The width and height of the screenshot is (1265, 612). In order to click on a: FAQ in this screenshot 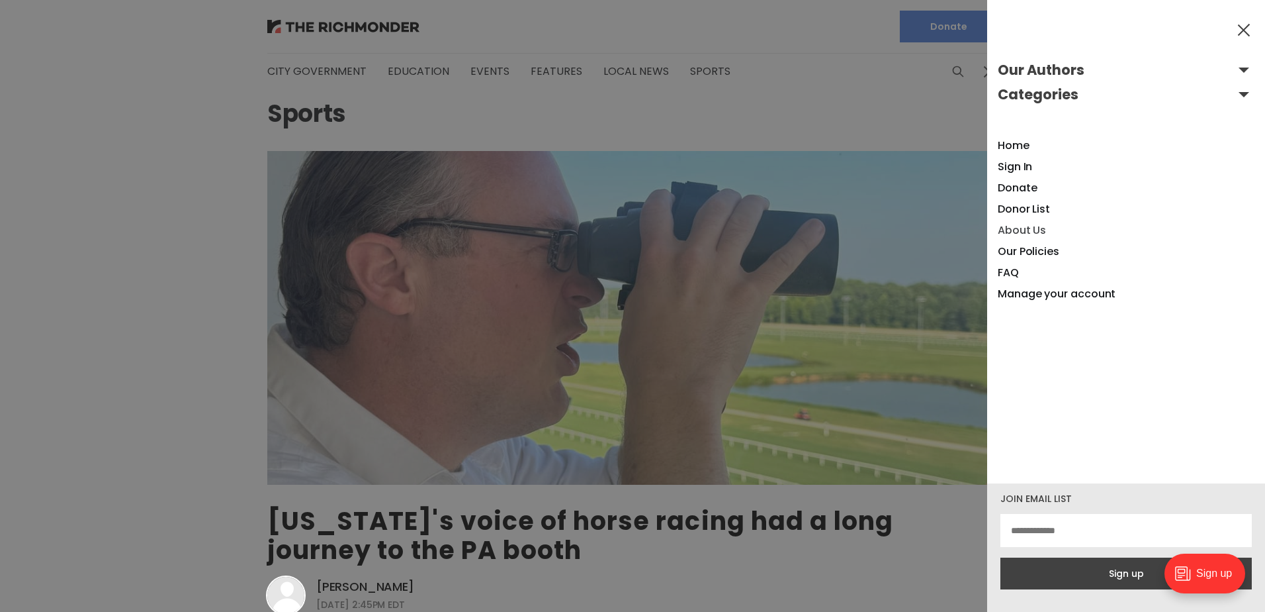, I will do `click(1009, 272)`.